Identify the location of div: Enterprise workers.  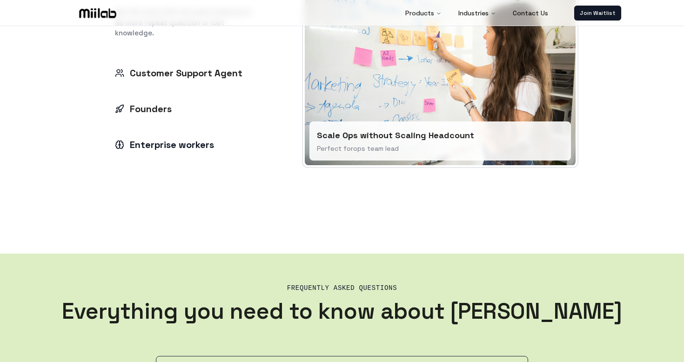
(164, 145).